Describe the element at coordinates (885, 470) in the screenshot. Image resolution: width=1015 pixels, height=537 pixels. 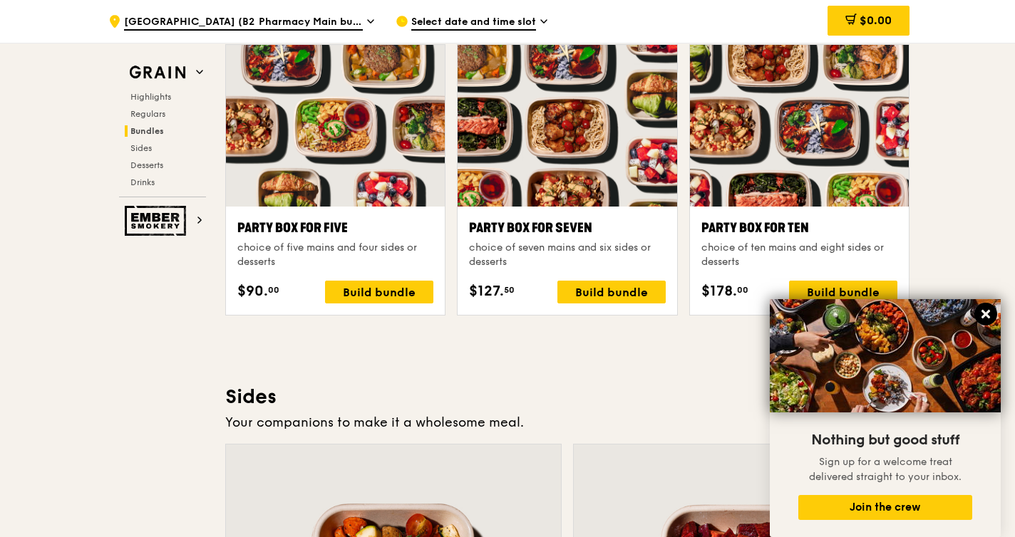
I see `span: Sign up for a welcome treat delivered straight to your inbox.` at that location.